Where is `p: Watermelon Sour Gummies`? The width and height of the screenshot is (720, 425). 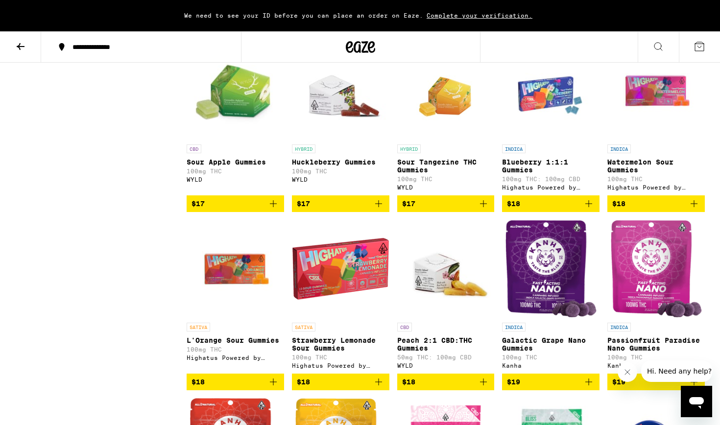
p: Watermelon Sour Gummies is located at coordinates (656, 166).